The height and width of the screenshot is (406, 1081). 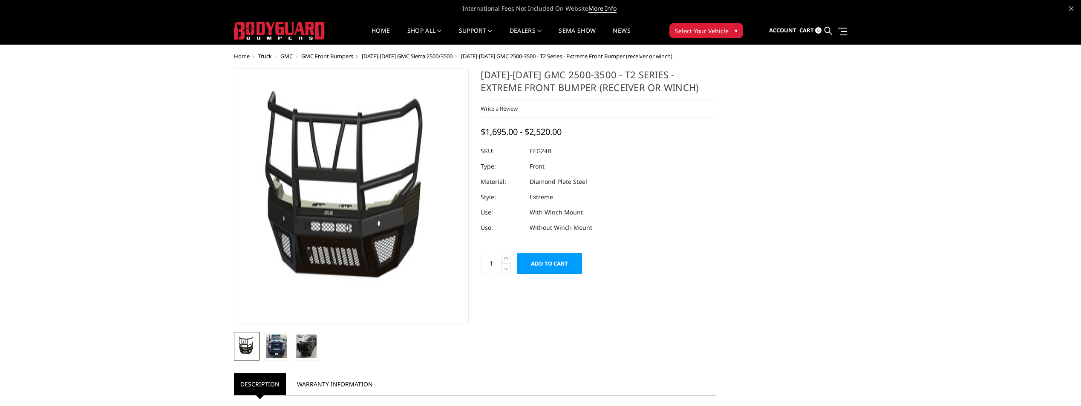 What do you see at coordinates (265, 56) in the screenshot?
I see `a: Truck` at bounding box center [265, 56].